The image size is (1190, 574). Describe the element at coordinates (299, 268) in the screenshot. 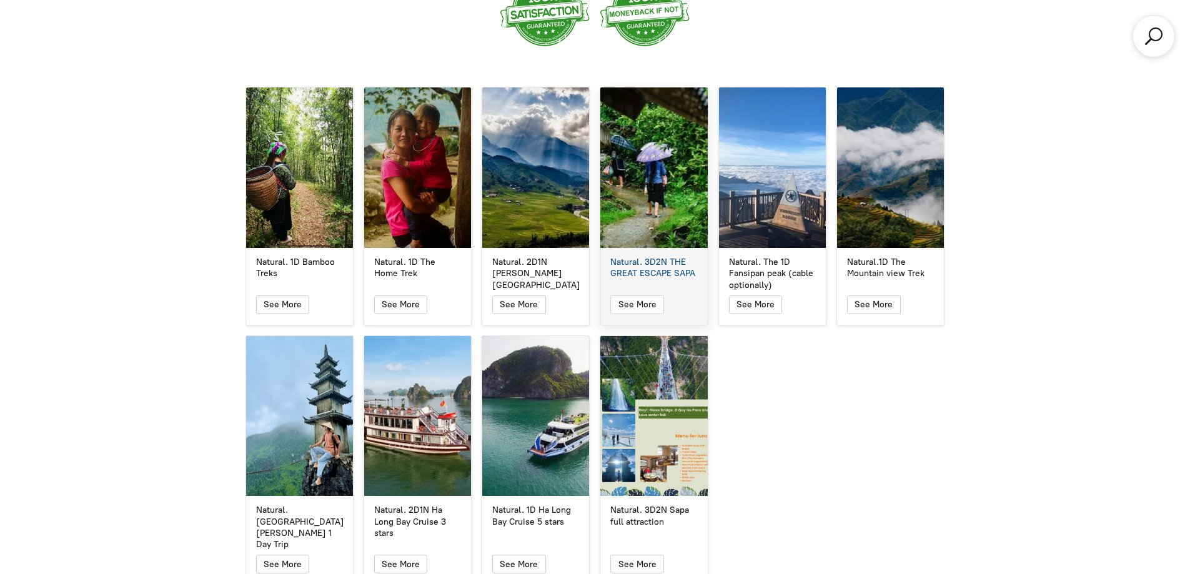

I see `div: Natural. 1D Bamboo Treks` at that location.